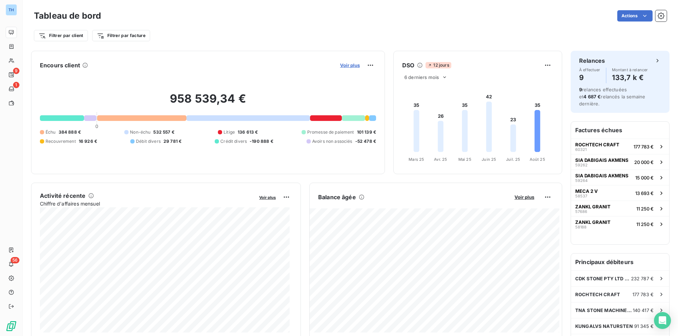  Describe the element at coordinates (513, 159) in the screenshot. I see `tspan: Juil. 25` at that location.